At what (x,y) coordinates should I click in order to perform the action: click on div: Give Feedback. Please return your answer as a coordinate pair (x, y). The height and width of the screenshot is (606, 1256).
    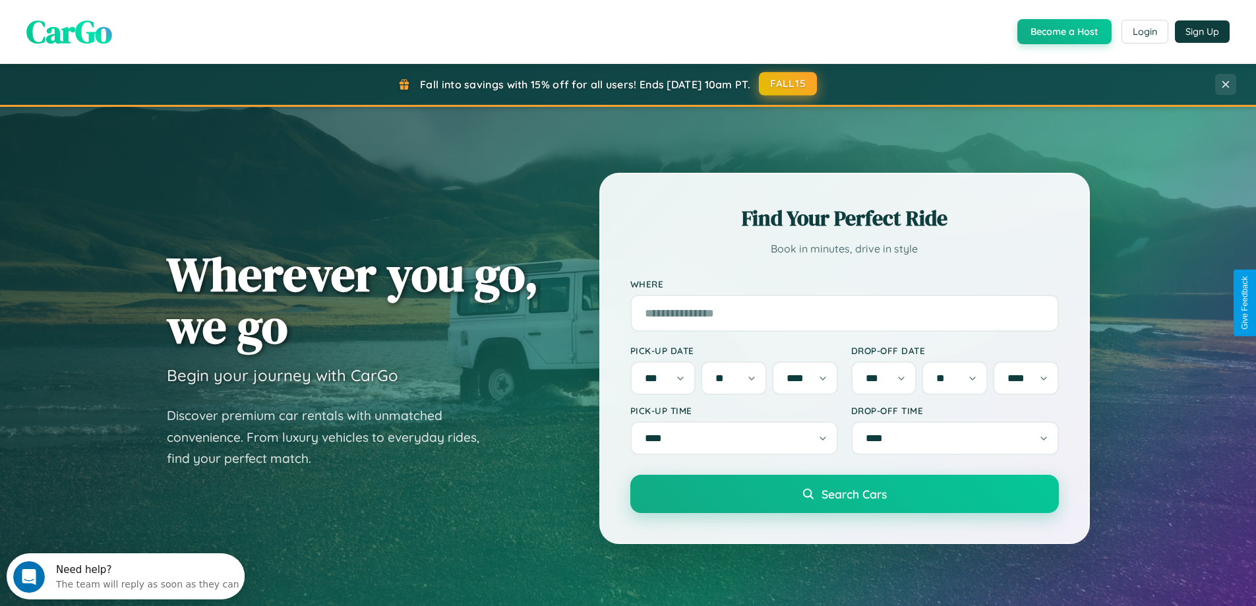
    Looking at the image, I should click on (1245, 303).